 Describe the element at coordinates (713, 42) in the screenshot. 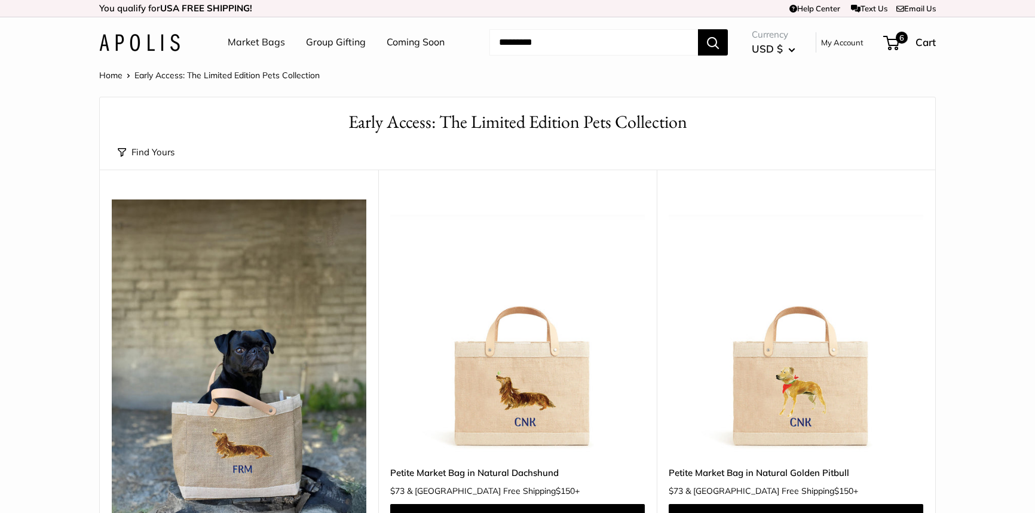

I see `button: Search` at that location.